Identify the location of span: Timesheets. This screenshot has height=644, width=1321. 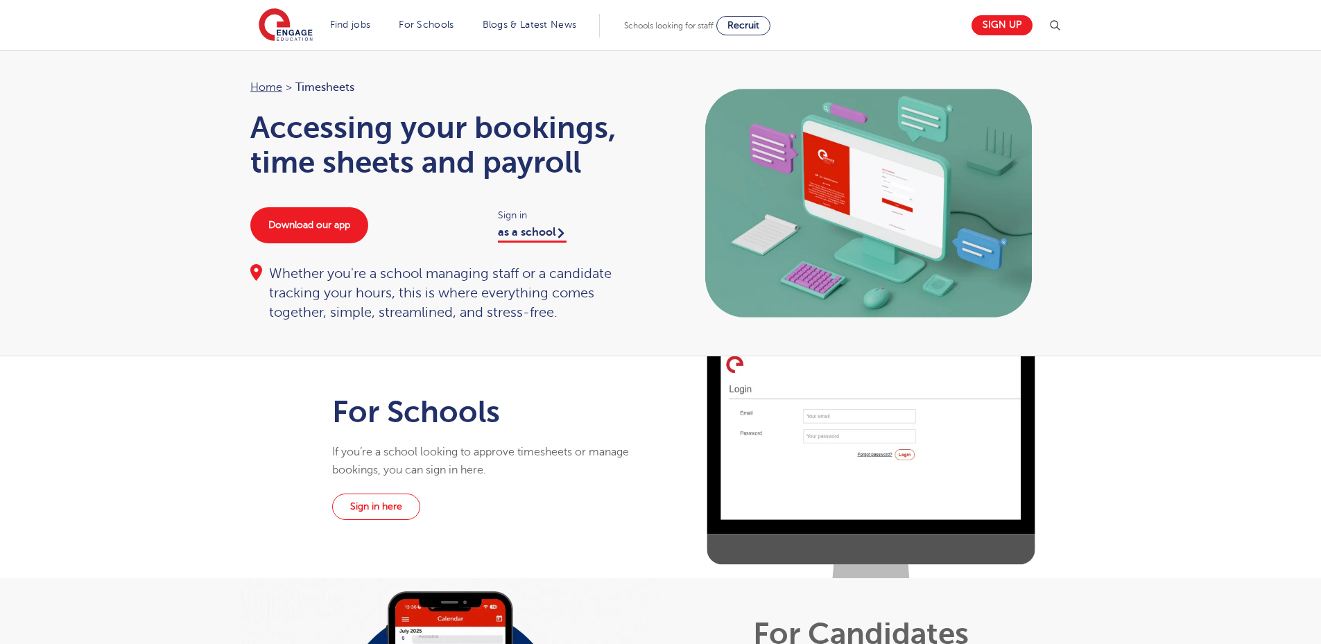
(325, 87).